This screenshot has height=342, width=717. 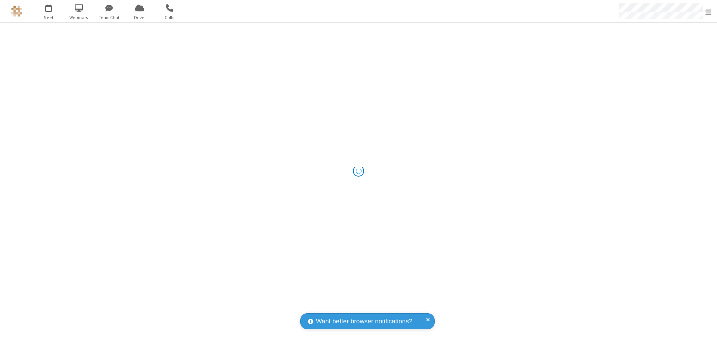 I want to click on span: Calls, so click(x=170, y=18).